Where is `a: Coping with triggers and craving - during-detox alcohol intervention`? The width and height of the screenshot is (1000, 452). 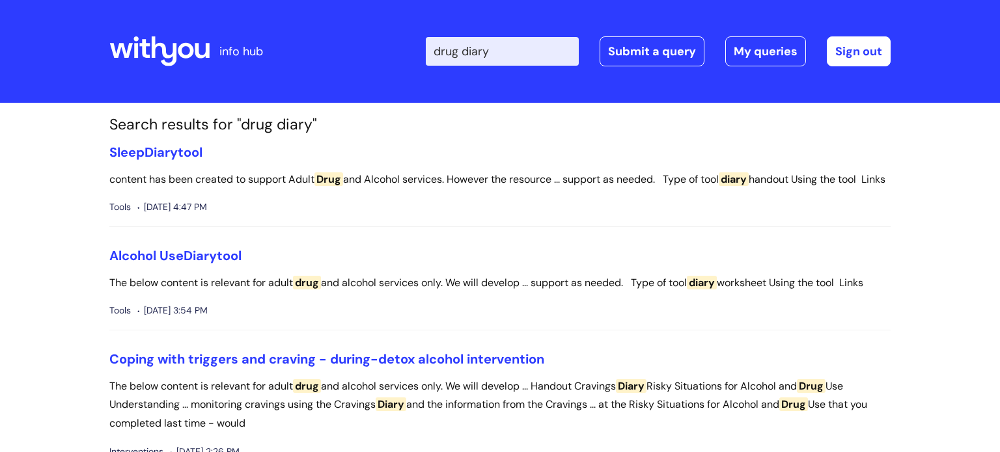
a: Coping with triggers and craving - during-detox alcohol intervention is located at coordinates (327, 359).